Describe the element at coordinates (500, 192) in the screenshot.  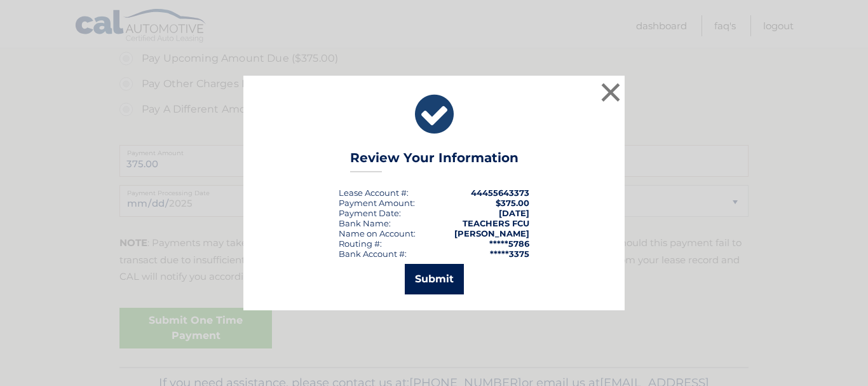
I see `strong: 44455643373` at that location.